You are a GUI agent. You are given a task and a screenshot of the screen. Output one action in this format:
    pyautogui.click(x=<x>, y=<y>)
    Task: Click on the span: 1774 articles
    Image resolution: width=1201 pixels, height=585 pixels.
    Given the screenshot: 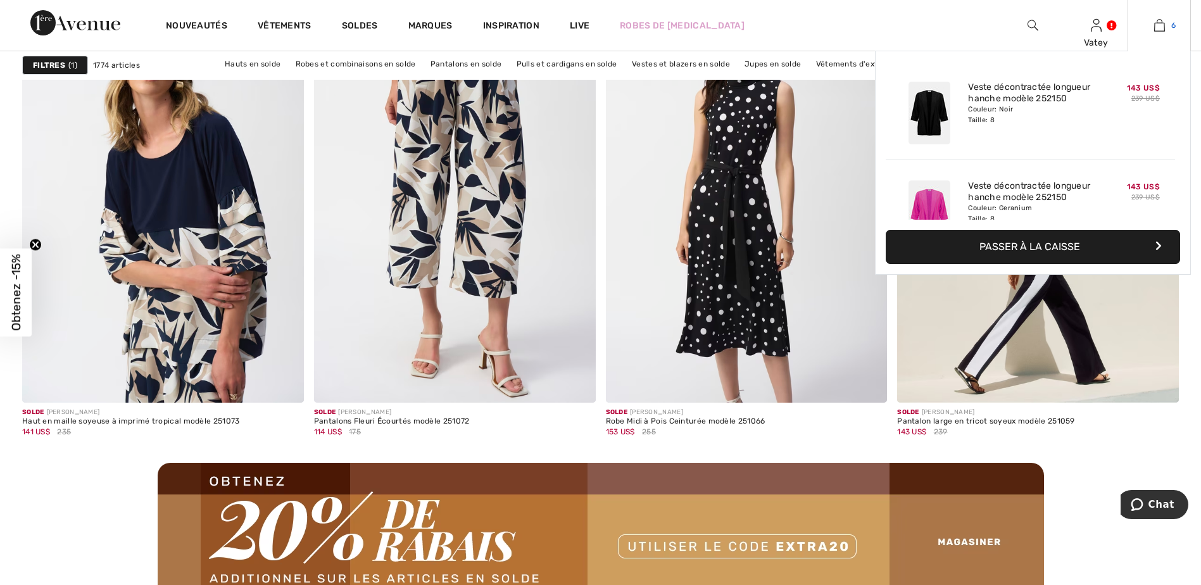 What is the action you would take?
    pyautogui.click(x=116, y=65)
    